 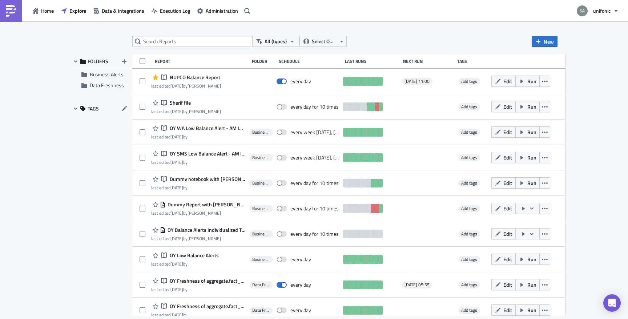 I want to click on div: every day, so click(x=301, y=310).